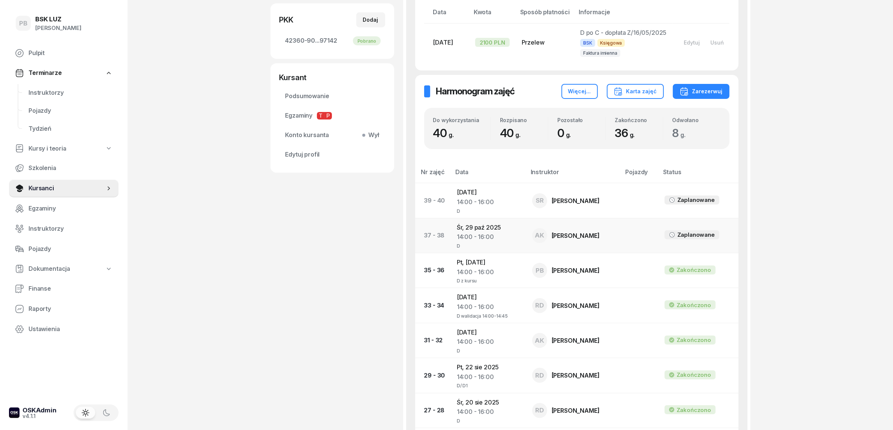 The height and width of the screenshot is (430, 893). Describe the element at coordinates (67, 189) in the screenshot. I see `span: Kursanci` at that location.